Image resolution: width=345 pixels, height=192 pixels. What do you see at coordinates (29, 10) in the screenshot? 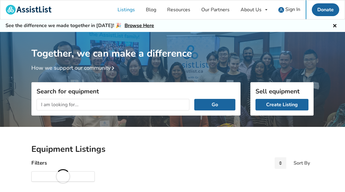
I see `img: assistlist-logo` at bounding box center [29, 10].